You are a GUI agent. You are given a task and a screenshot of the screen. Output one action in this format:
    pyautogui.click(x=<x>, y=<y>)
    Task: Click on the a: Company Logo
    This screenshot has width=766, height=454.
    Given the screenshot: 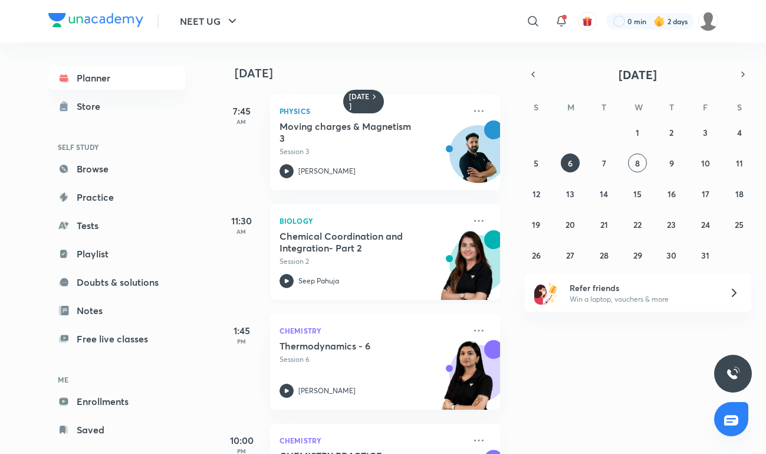 What is the action you would take?
    pyautogui.click(x=96, y=21)
    